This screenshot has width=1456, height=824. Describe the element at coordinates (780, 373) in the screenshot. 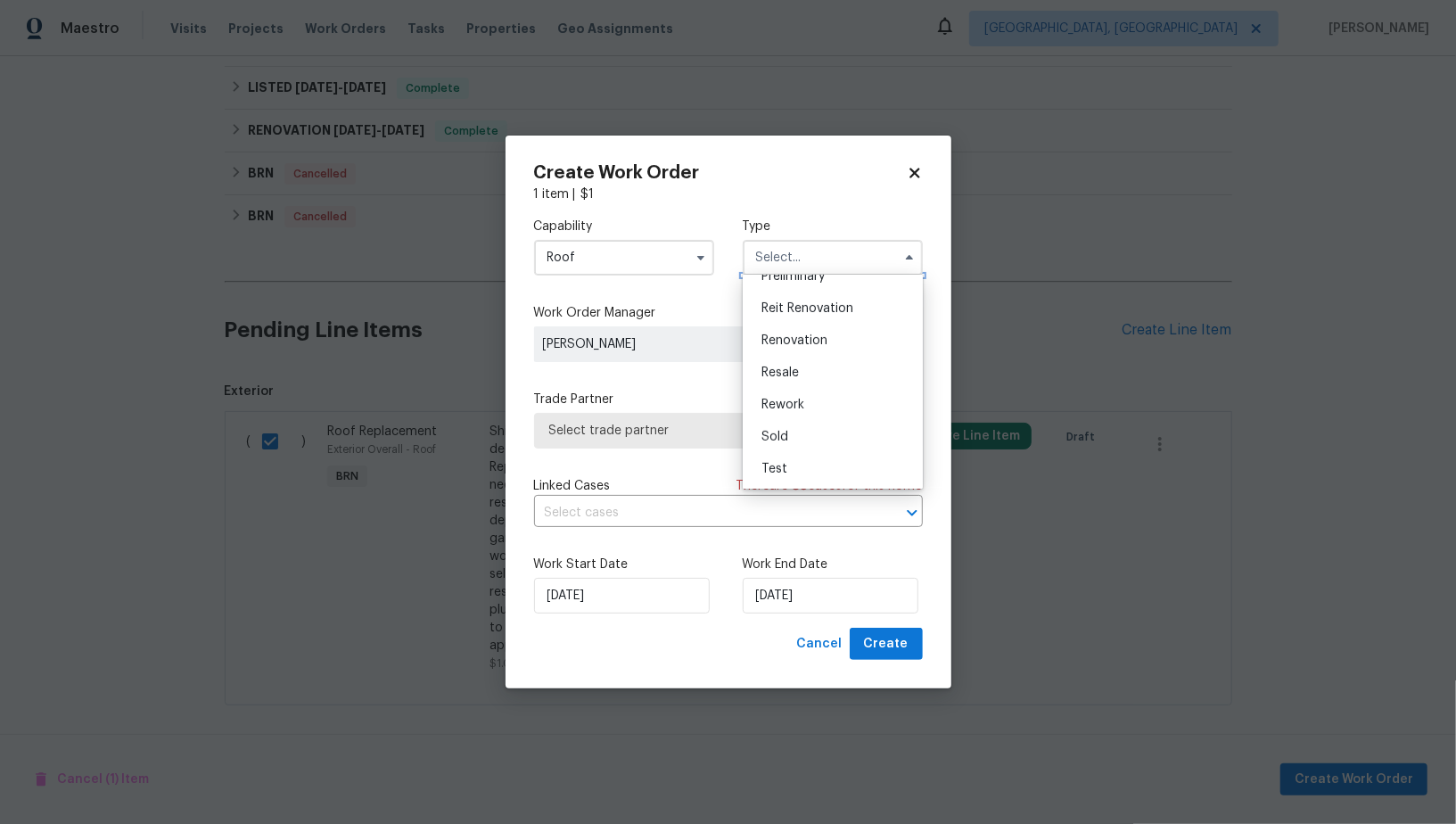

I see `span: Resale` at that location.